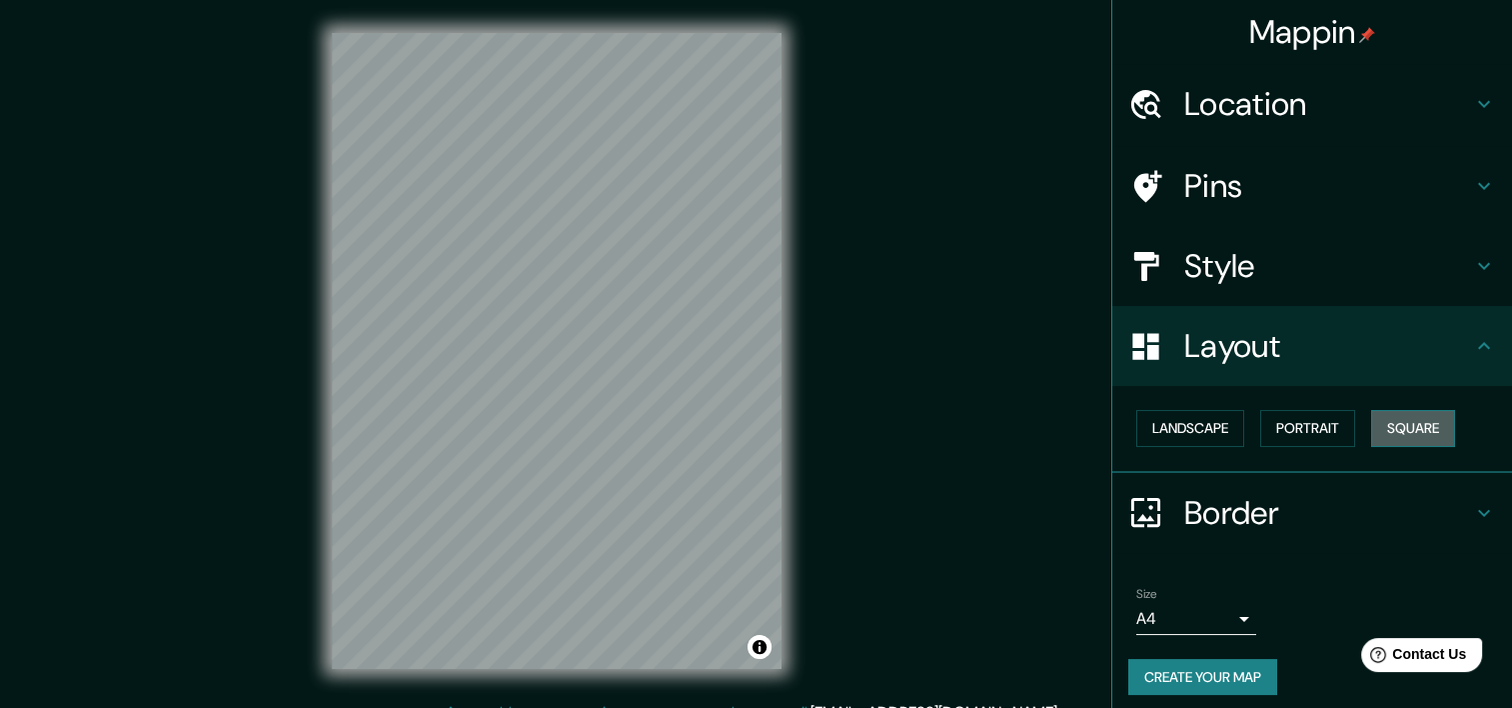 The height and width of the screenshot is (708, 1512). Describe the element at coordinates (1328, 513) in the screenshot. I see `h4: Border` at that location.